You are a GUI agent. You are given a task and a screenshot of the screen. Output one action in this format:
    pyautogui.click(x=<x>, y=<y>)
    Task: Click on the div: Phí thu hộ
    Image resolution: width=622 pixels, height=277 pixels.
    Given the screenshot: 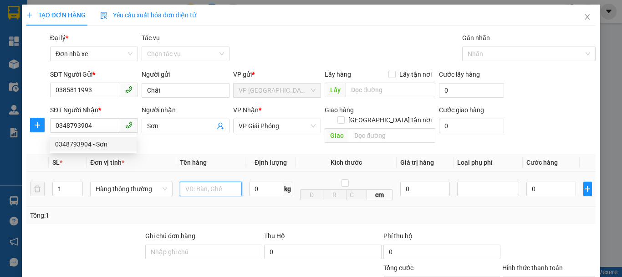 What is the action you would take?
    pyautogui.click(x=442, y=237)
    